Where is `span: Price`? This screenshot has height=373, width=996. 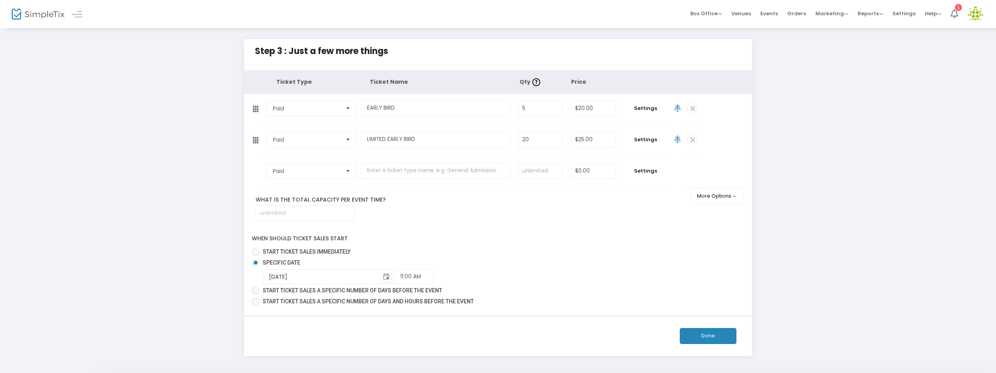
span: Price is located at coordinates (579, 82).